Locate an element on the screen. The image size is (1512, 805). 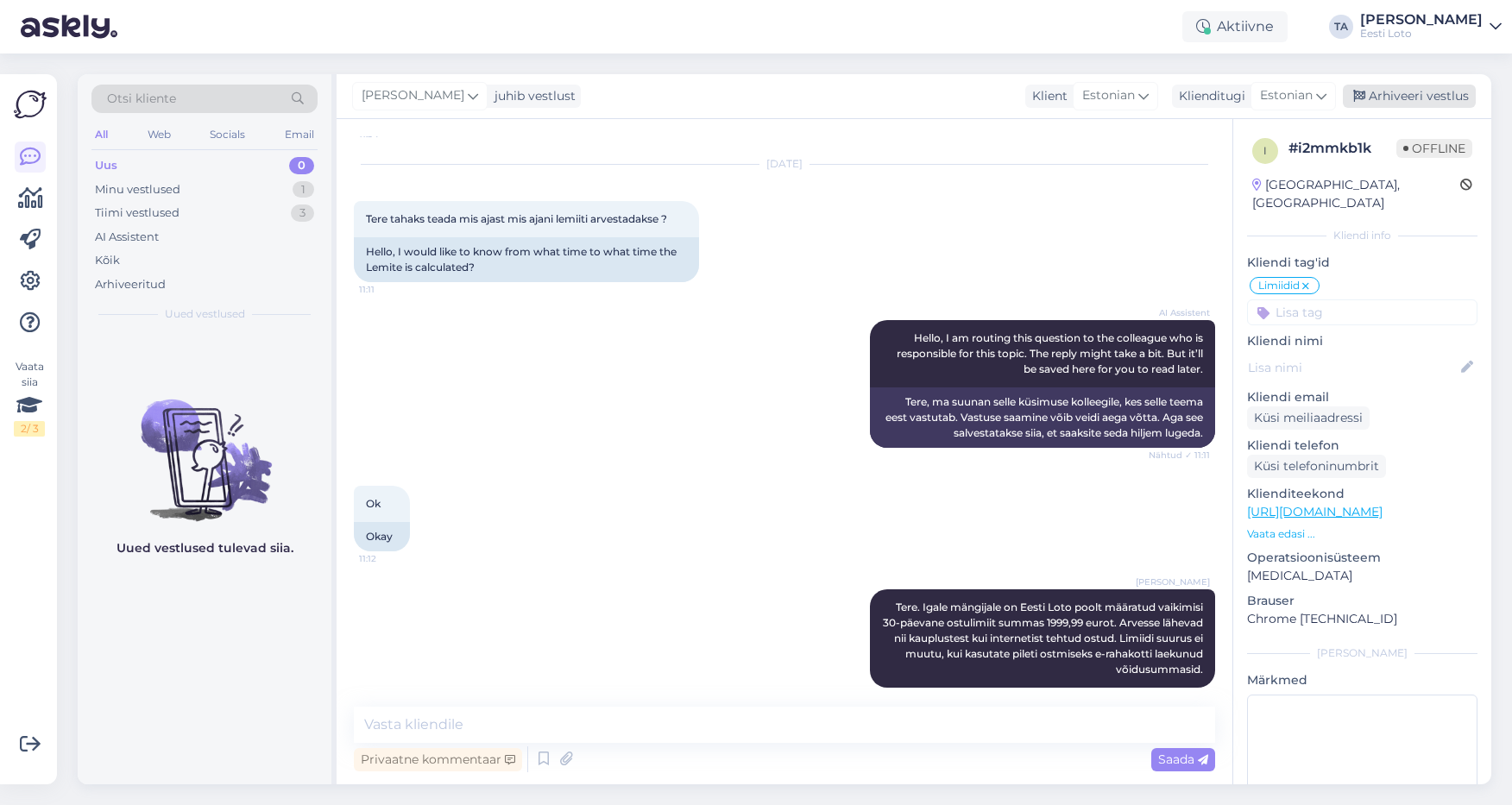
span: Hello, I am routing this question to the colleague who is responsible for this topic. The reply m... is located at coordinates (1051, 353).